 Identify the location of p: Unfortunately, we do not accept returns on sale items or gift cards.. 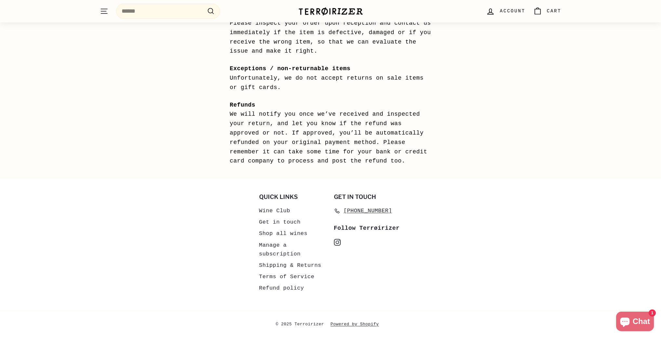
(331, 78).